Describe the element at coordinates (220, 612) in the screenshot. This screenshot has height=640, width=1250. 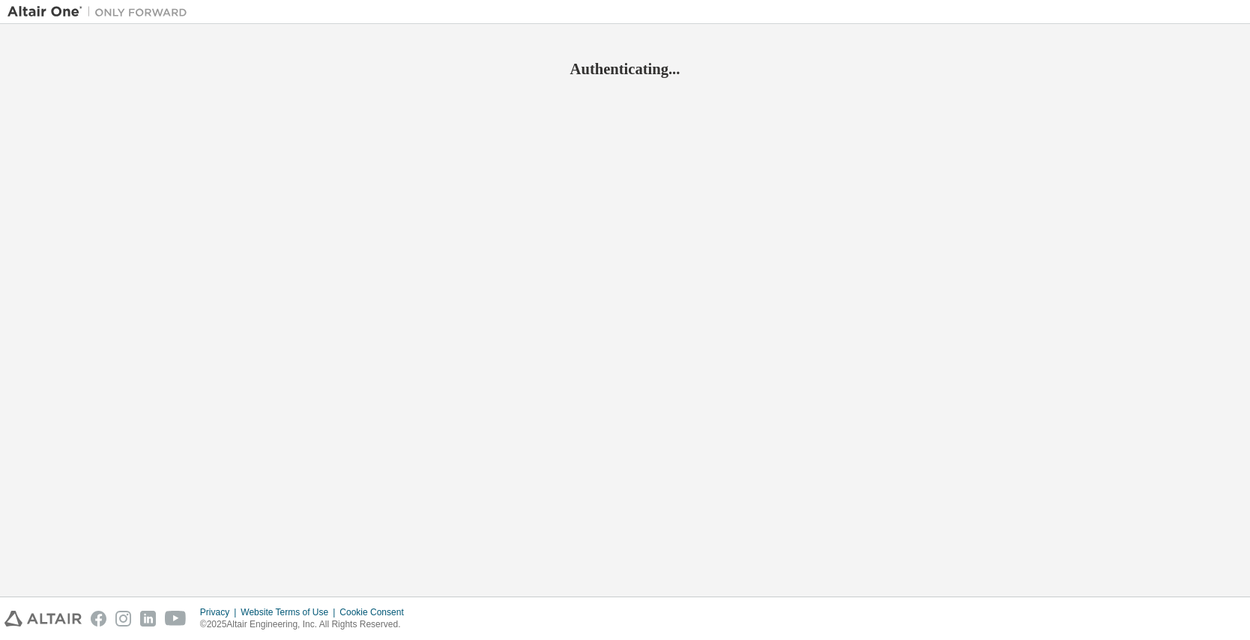
I see `div: Privacy` at that location.